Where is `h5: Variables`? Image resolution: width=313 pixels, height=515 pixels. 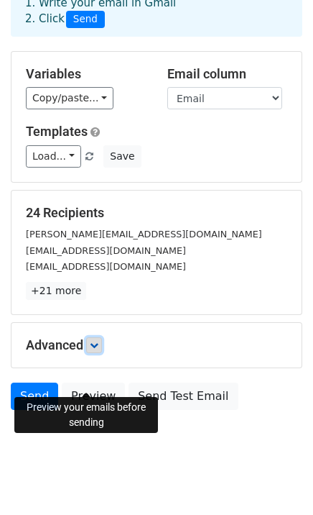
h5: Variables is located at coordinates (86, 74).